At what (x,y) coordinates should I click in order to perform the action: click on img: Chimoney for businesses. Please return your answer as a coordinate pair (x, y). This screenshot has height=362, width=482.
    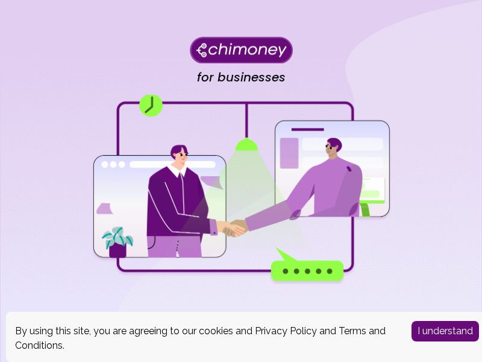
    Looking at the image, I should click on (241, 49).